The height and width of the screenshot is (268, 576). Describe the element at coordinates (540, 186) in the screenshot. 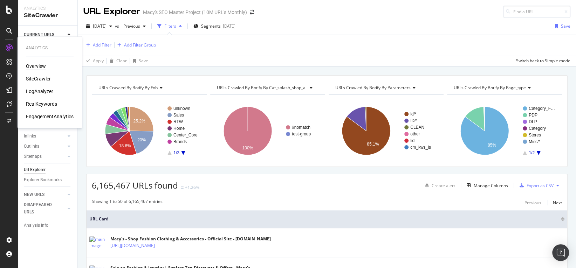

I see `div: Export as CSV` at that location.